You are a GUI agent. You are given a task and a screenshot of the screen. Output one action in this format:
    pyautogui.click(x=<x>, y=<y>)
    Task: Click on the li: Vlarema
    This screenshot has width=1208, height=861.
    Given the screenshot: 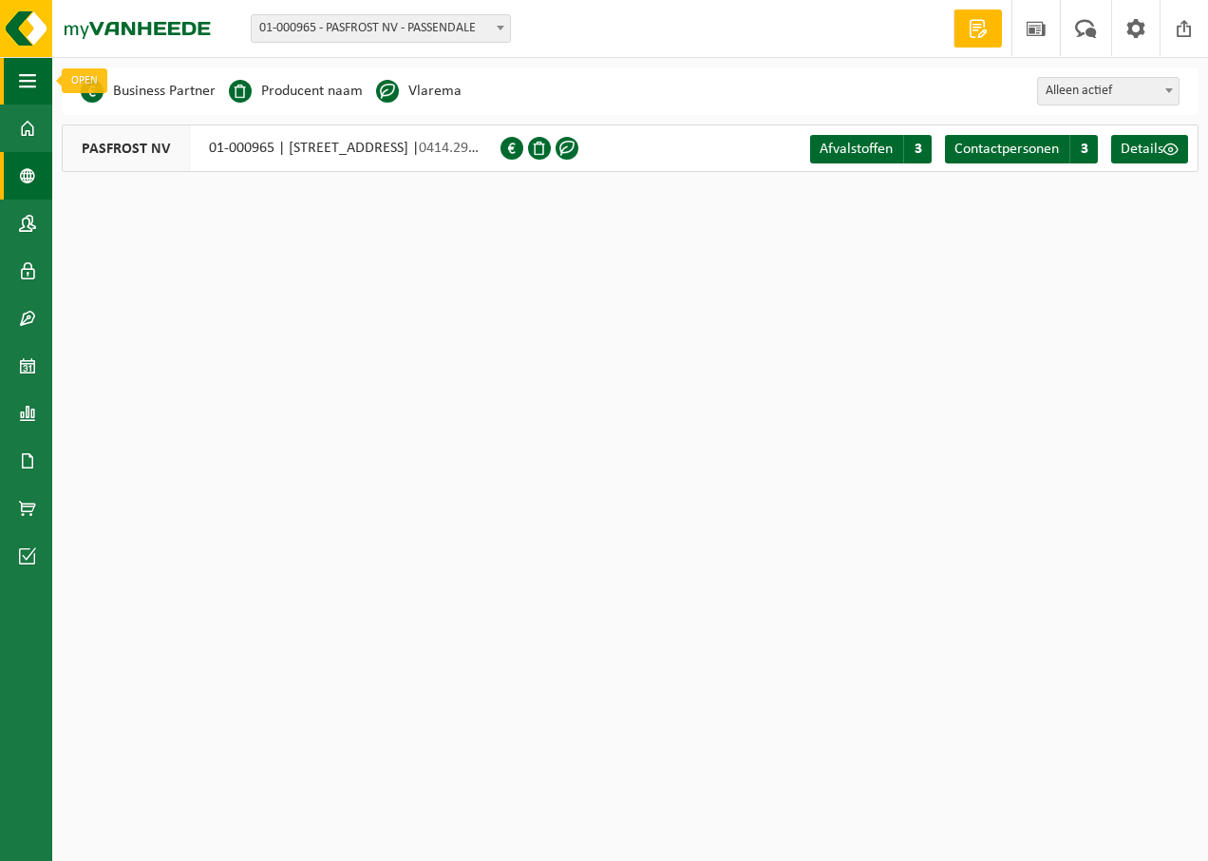 What is the action you would take?
    pyautogui.click(x=419, y=91)
    